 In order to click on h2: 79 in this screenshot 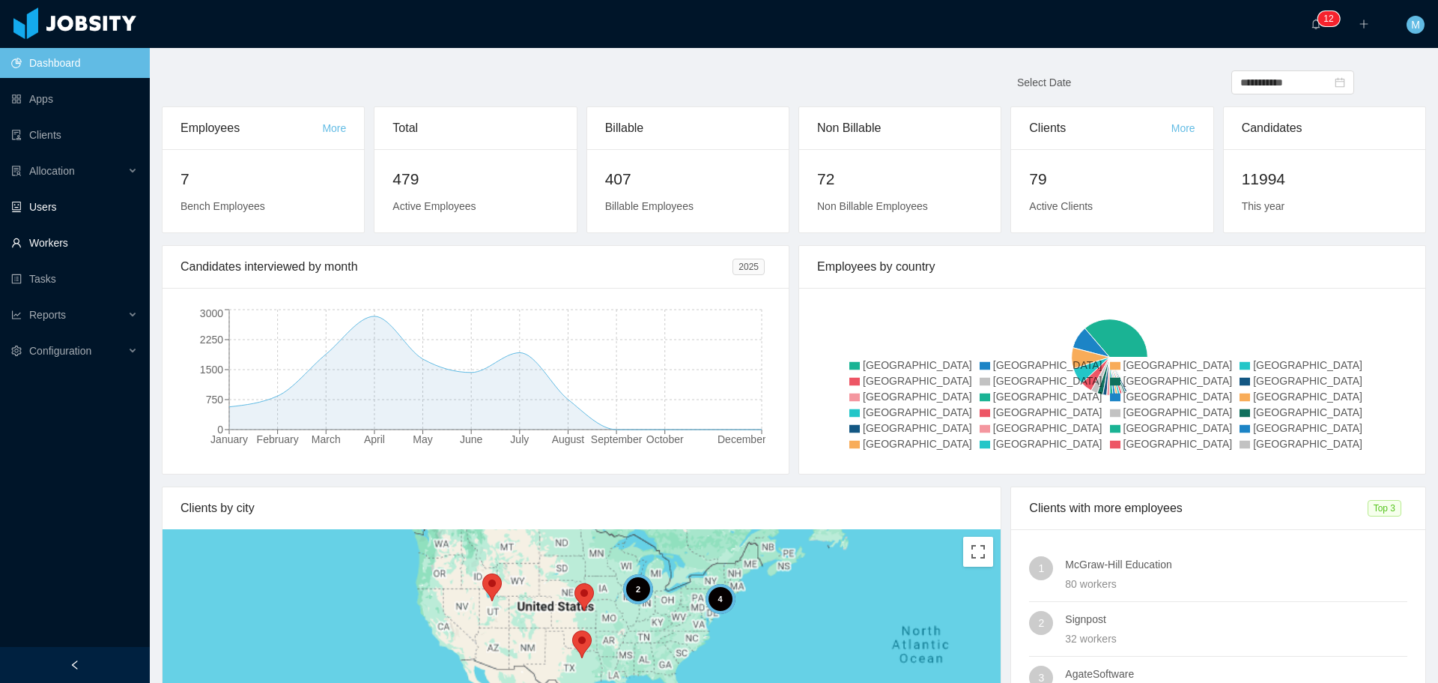, I will do `click(1112, 179)`.